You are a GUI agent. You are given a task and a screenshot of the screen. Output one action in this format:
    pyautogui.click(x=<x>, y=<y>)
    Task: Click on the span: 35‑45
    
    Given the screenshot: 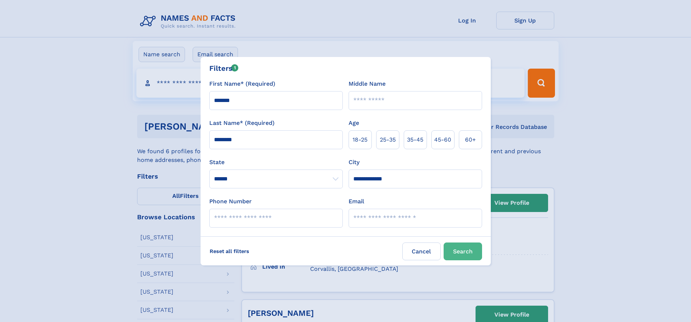 What is the action you would take?
    pyautogui.click(x=415, y=140)
    